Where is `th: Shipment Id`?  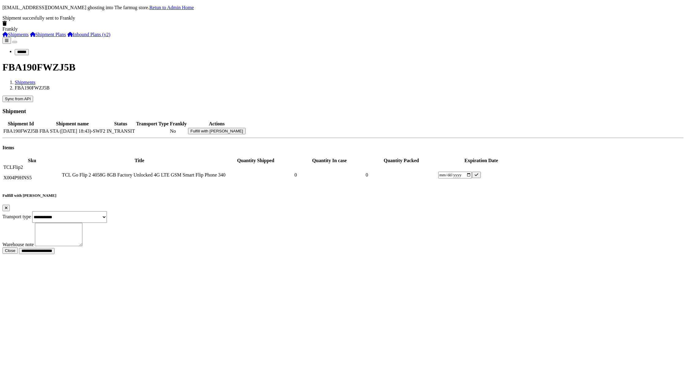 th: Shipment Id is located at coordinates (21, 124).